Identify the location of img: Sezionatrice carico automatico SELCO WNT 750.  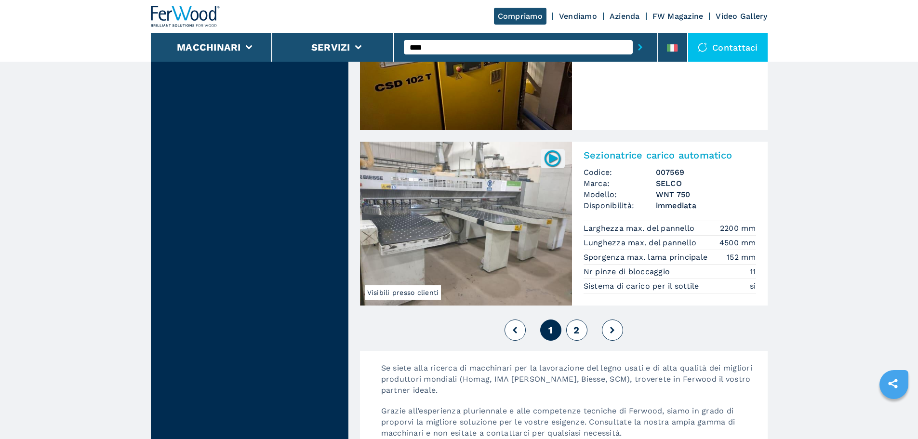
(466, 224).